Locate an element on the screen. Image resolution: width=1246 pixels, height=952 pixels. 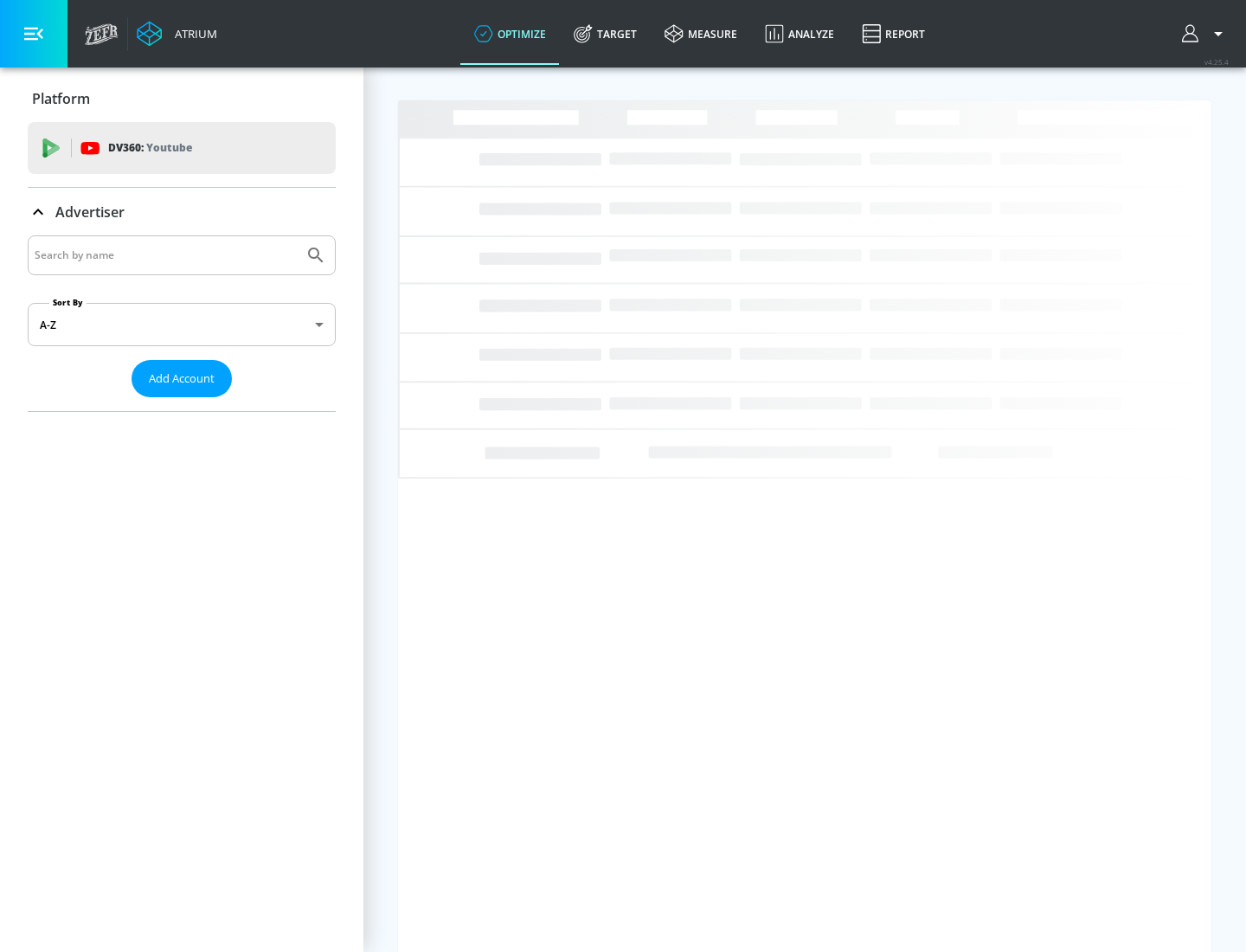
p: Platform is located at coordinates (60, 99).